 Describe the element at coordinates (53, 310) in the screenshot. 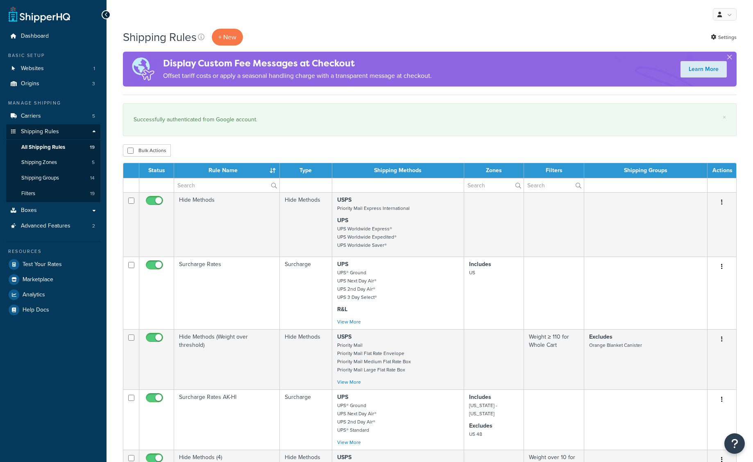

I see `li: Help Docs` at that location.